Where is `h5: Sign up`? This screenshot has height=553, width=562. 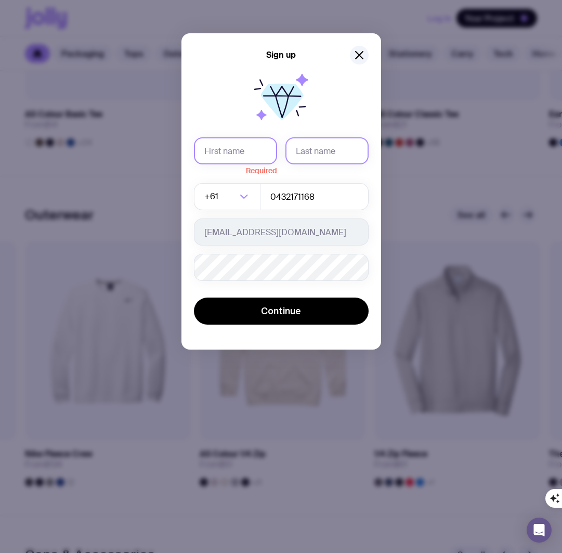
h5: Sign up is located at coordinates (281, 55).